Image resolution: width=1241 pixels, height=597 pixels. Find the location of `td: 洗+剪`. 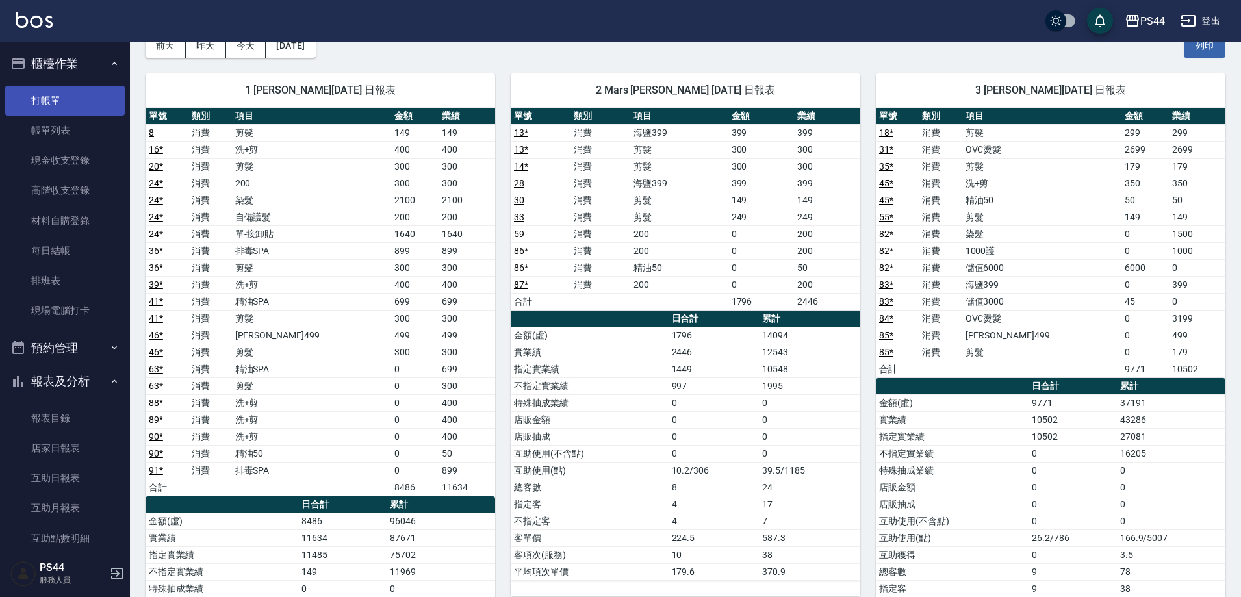

td: 洗+剪 is located at coordinates (311, 420).